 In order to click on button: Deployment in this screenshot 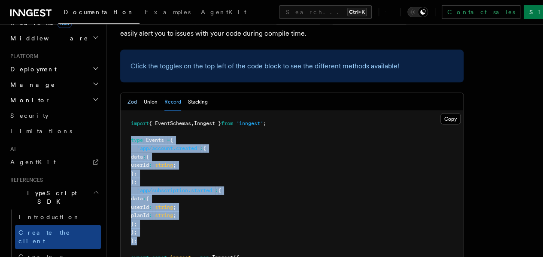, I will do `click(54, 69)`.